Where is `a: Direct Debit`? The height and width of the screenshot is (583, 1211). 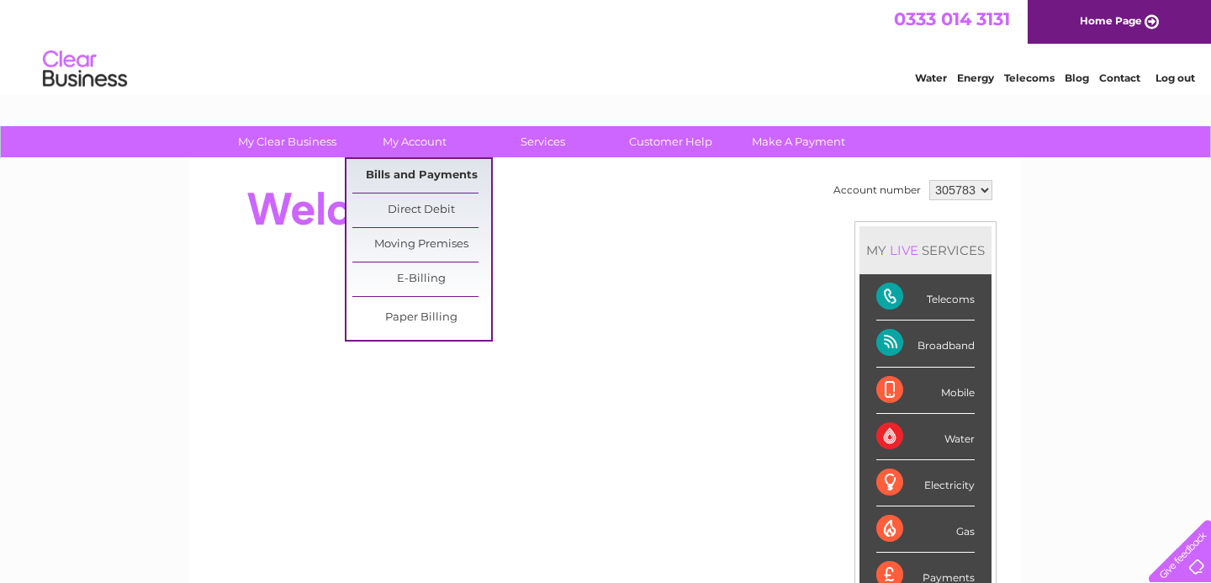
a: Direct Debit is located at coordinates (421, 210).